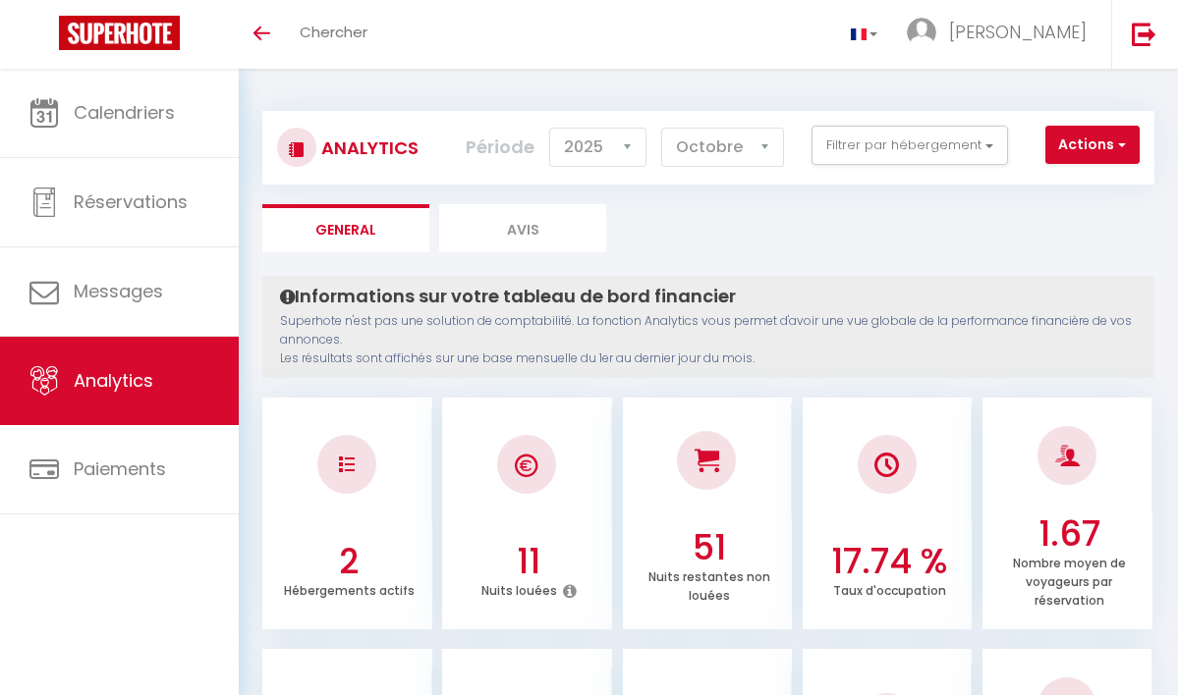 The width and height of the screenshot is (1178, 695). I want to click on img: Super Booking, so click(119, 32).